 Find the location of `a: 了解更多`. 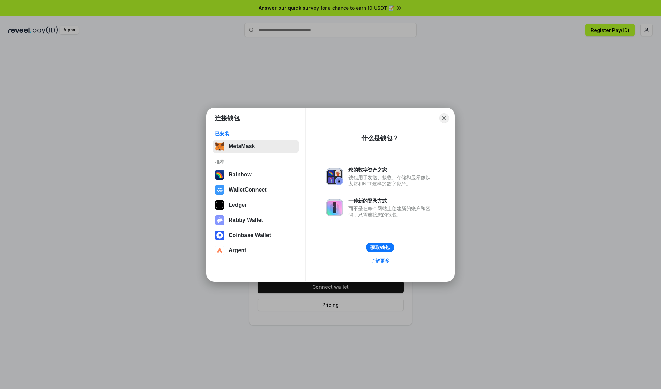

a: 了解更多 is located at coordinates (380, 261).